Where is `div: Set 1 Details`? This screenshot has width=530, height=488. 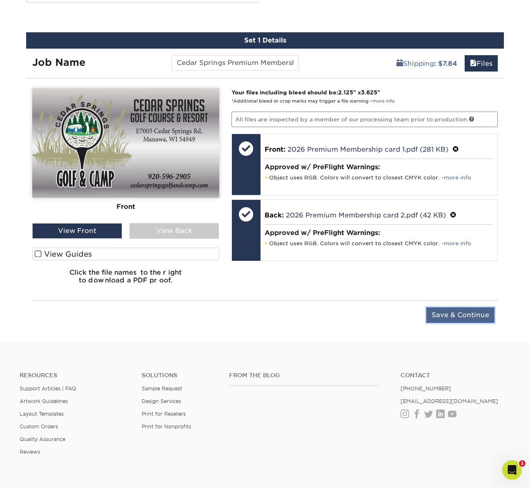
div: Set 1 Details is located at coordinates (265, 40).